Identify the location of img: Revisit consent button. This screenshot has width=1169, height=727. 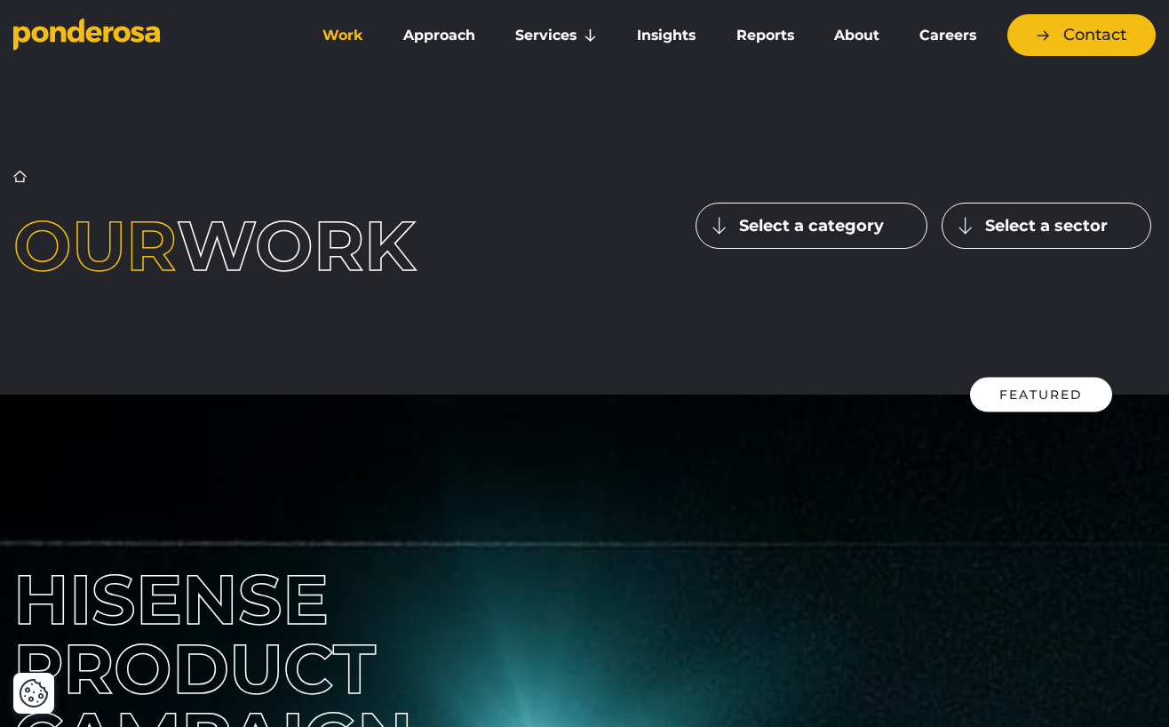
(34, 693).